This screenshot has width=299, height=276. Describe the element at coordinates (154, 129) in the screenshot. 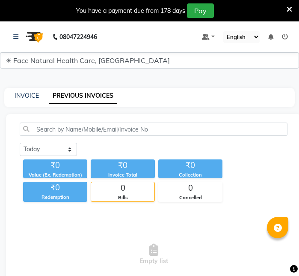

I see `input: Search by Name/Mobile/Email/Invoice No` at that location.